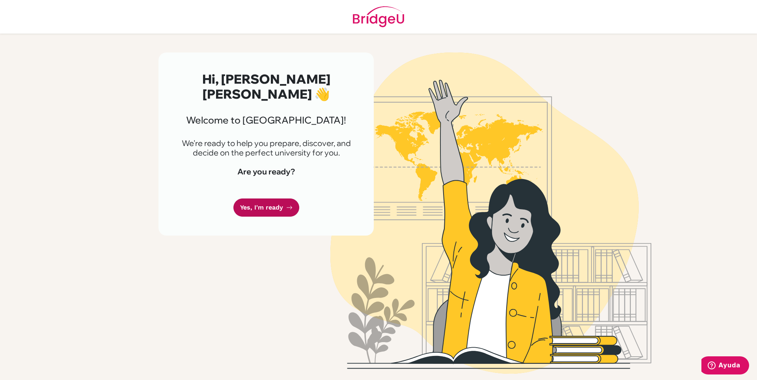 The height and width of the screenshot is (380, 757). Describe the element at coordinates (28, 9) in the screenshot. I see `span: Ayuda` at that location.